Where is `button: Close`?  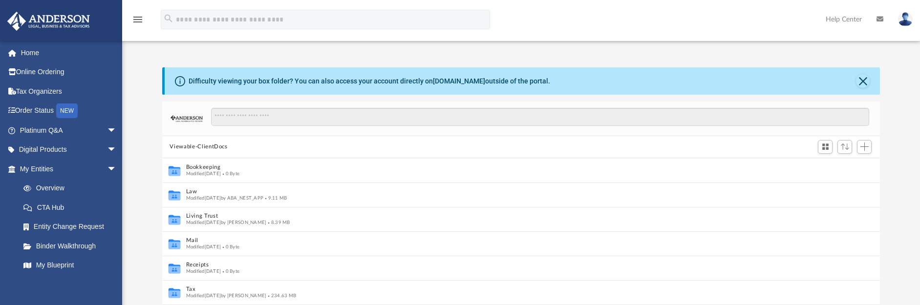 button: Close is located at coordinates (863, 81).